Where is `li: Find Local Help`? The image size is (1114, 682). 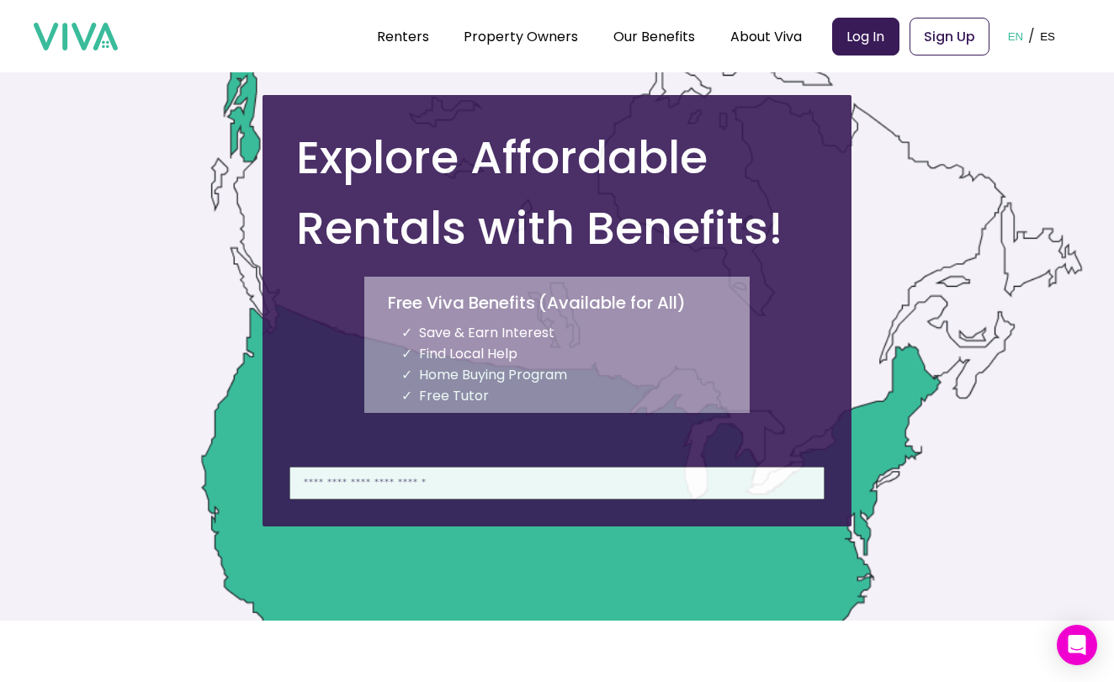 li: Find Local Help is located at coordinates (575, 353).